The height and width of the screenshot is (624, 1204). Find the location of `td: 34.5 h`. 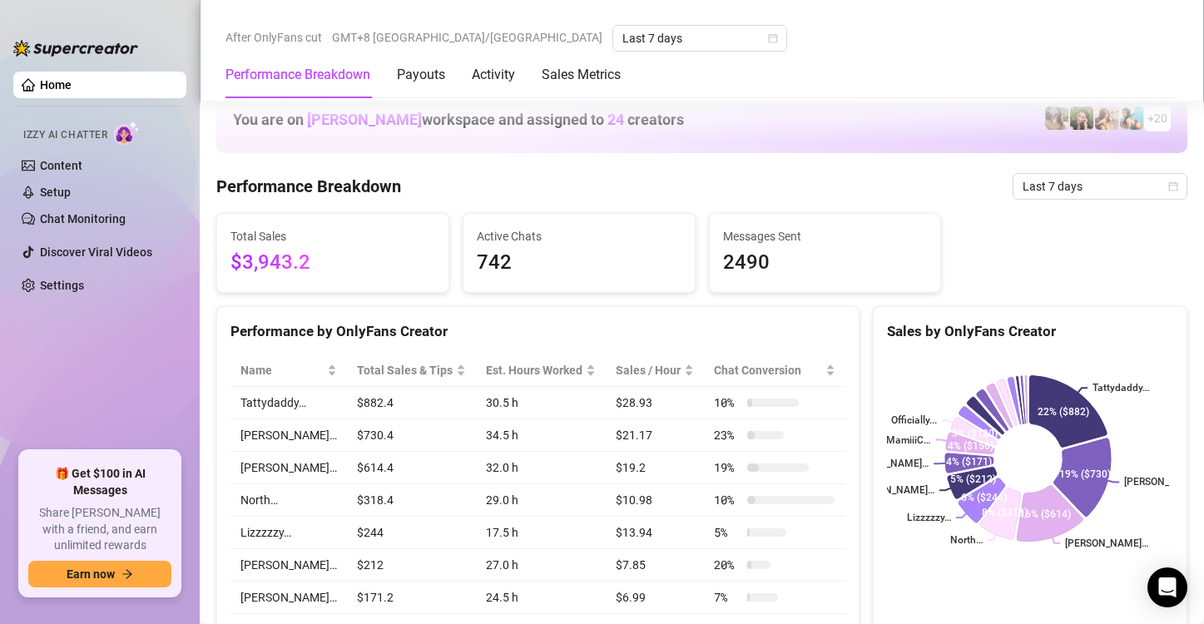

td: 34.5 h is located at coordinates (541, 435).